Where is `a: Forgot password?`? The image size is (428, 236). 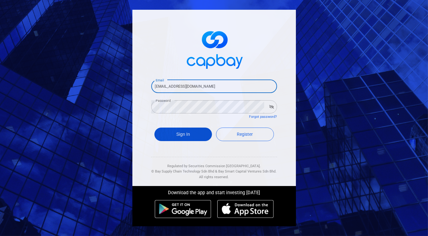
a: Forgot password? is located at coordinates (263, 117).